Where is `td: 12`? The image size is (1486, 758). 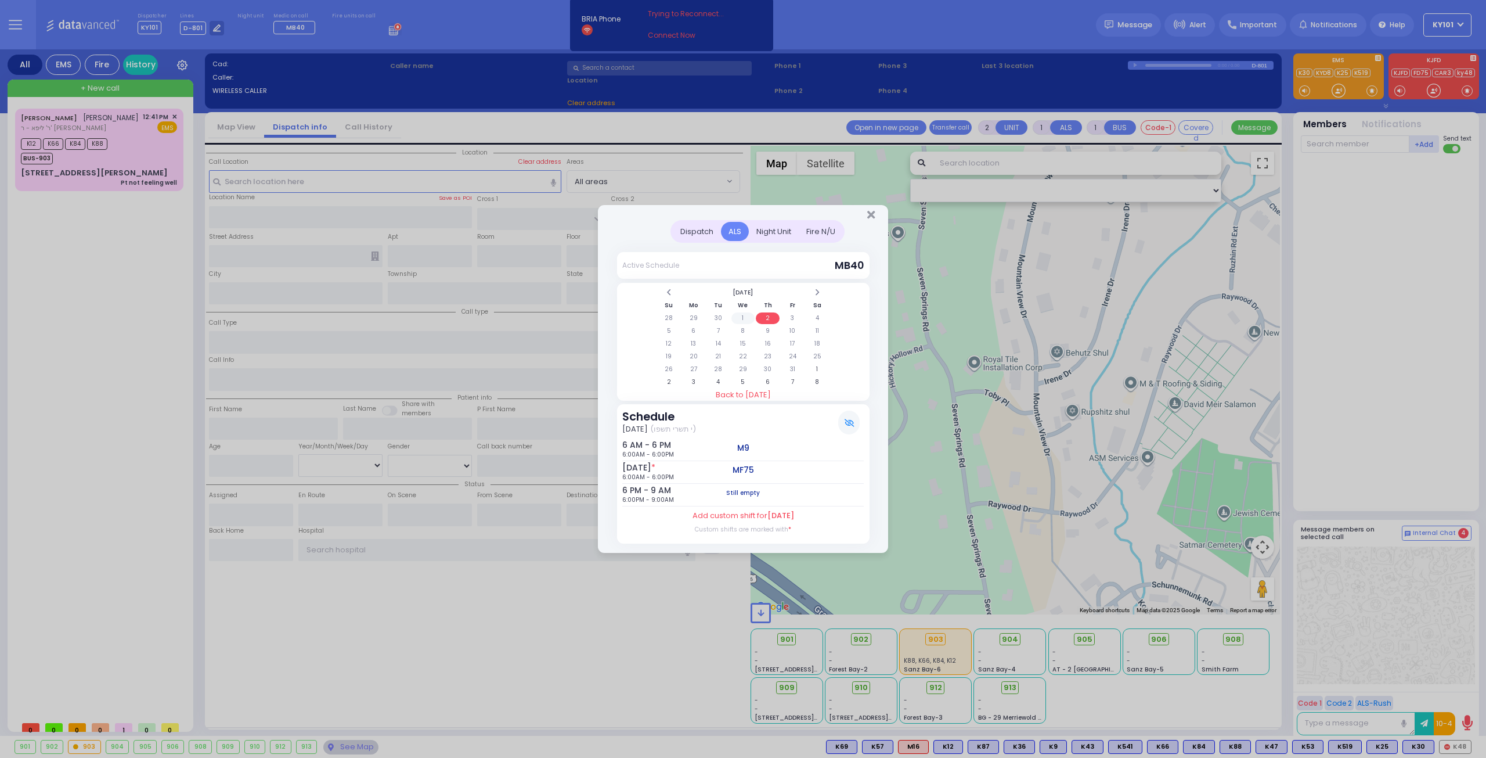 td: 12 is located at coordinates (669, 344).